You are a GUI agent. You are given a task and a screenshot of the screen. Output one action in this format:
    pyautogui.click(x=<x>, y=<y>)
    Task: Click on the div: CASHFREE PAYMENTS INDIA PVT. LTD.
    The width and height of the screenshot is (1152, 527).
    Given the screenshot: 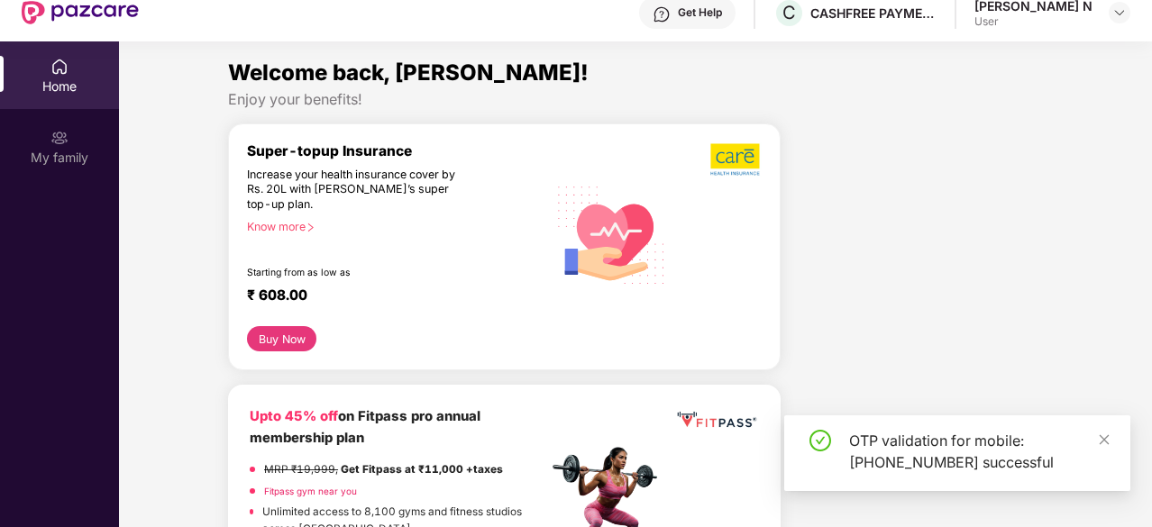 What is the action you would take?
    pyautogui.click(x=874, y=13)
    